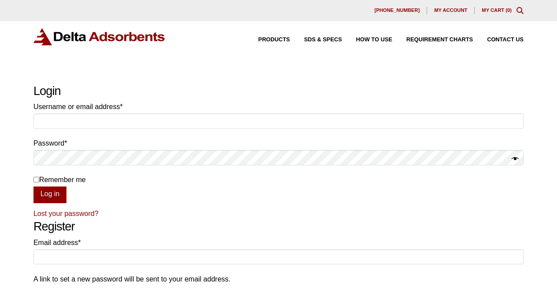  Describe the element at coordinates (36, 180) in the screenshot. I see `input: Remember me` at that location.